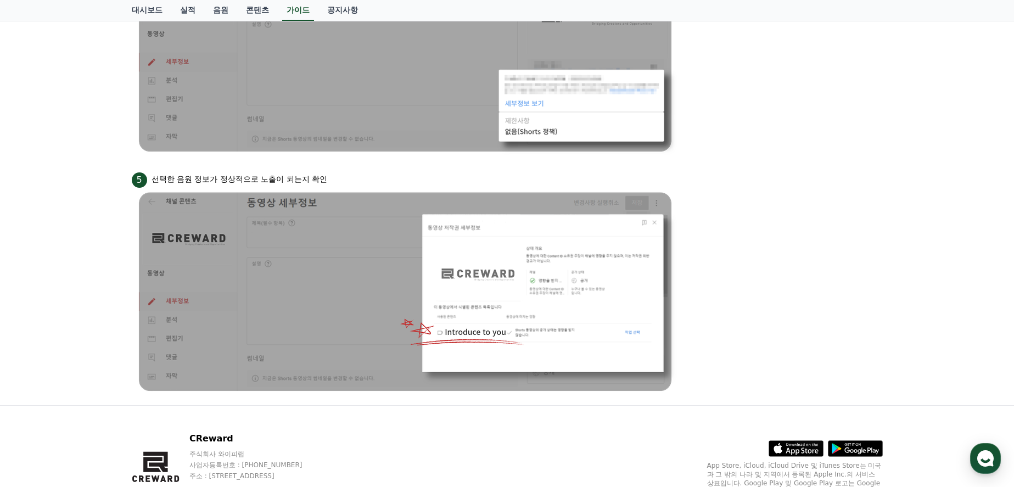 This screenshot has width=1014, height=487. What do you see at coordinates (38, 362) in the screenshot?
I see `a: 홈` at bounding box center [38, 362].